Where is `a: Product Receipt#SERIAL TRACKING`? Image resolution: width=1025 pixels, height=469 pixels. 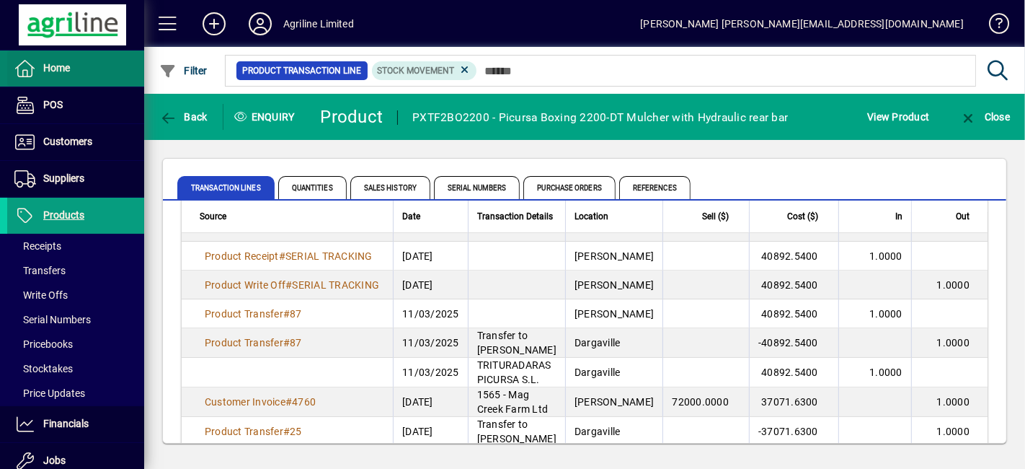 a: Product Receipt#SERIAL TRACKING is located at coordinates (288, 256).